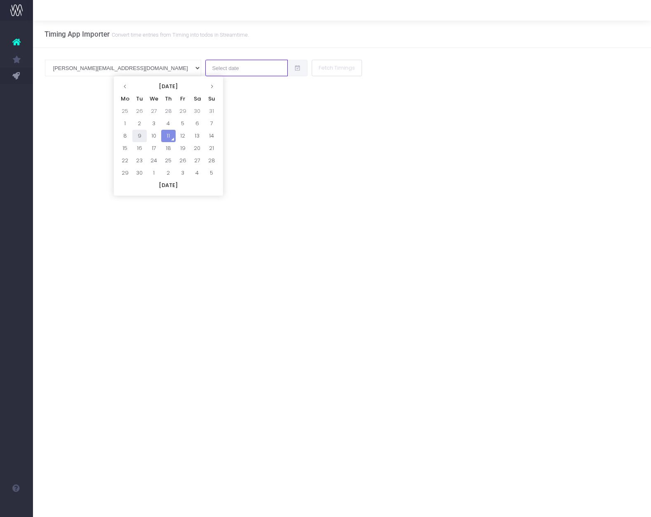  I want to click on td: 11, so click(168, 136).